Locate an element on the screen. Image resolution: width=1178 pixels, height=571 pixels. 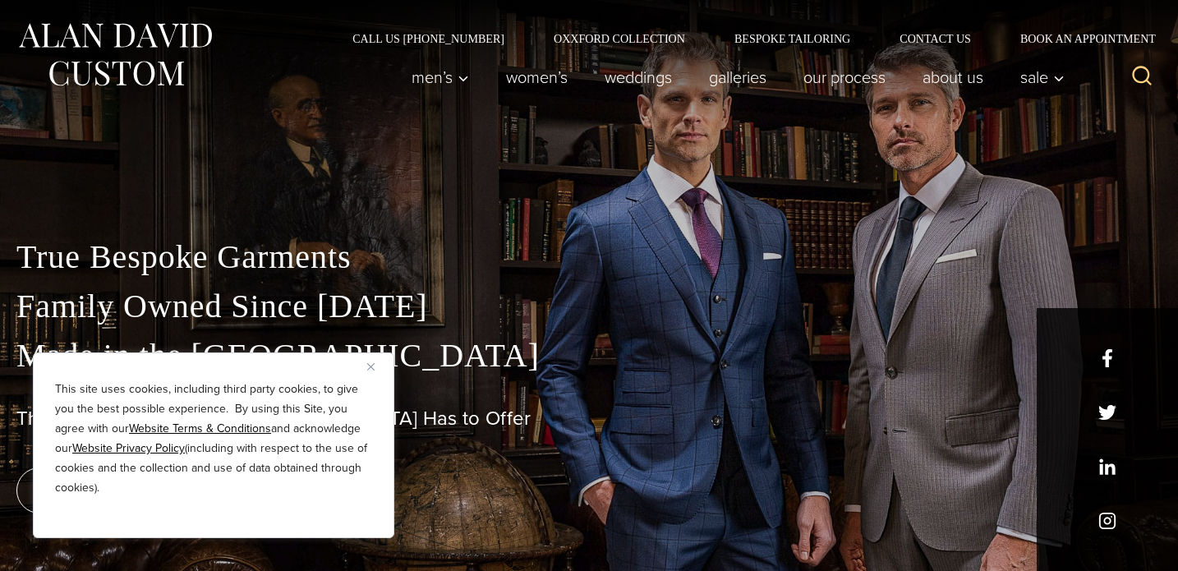
button: View Search Form is located at coordinates (1142, 77).